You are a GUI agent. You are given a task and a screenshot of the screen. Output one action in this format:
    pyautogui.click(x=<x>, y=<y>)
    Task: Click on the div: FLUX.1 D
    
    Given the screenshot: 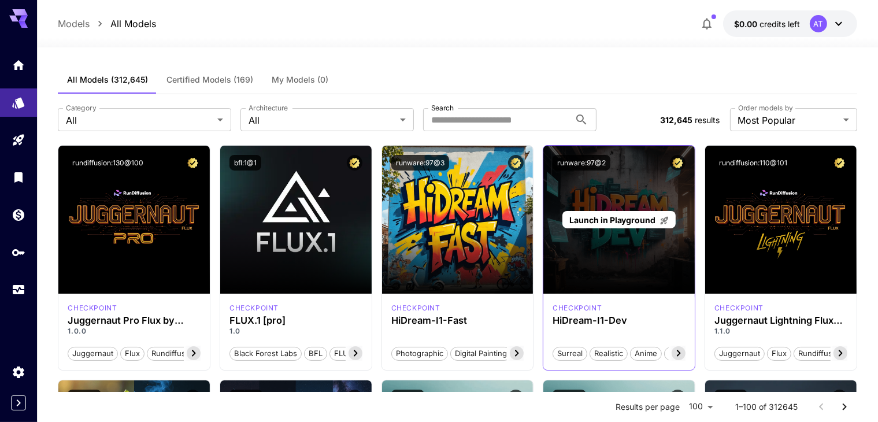 What is the action you would take?
    pyautogui.click(x=739, y=308)
    